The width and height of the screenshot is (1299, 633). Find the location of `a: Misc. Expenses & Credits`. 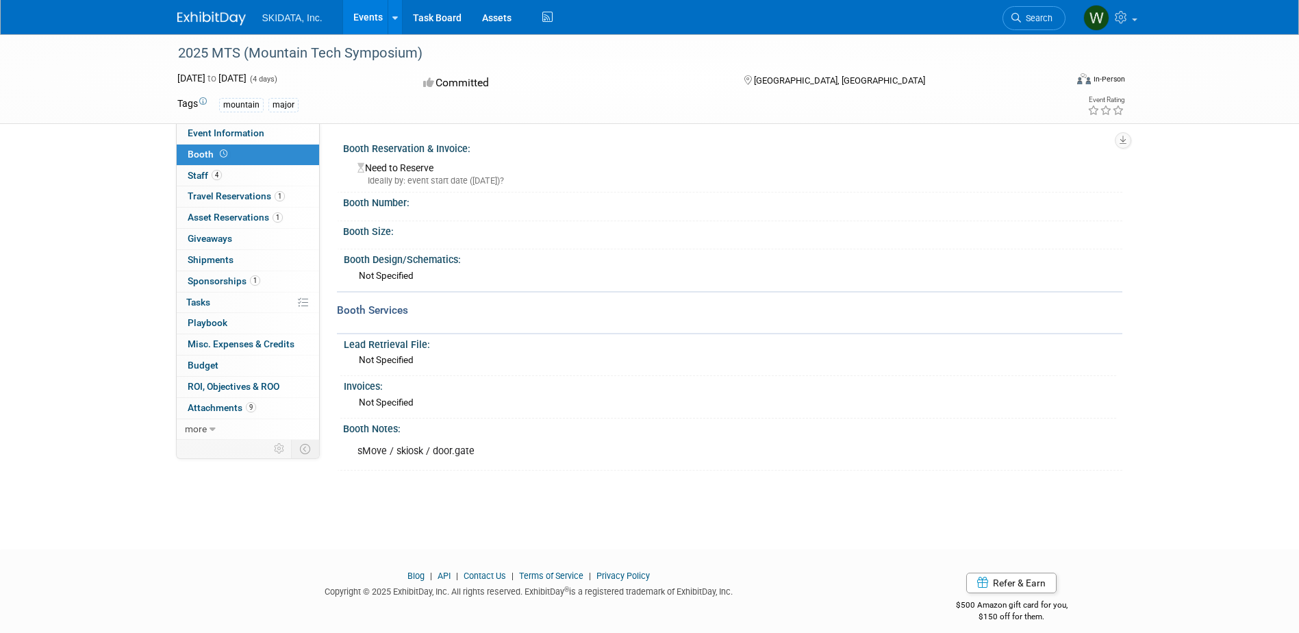

a: Misc. Expenses & Credits is located at coordinates (248, 344).